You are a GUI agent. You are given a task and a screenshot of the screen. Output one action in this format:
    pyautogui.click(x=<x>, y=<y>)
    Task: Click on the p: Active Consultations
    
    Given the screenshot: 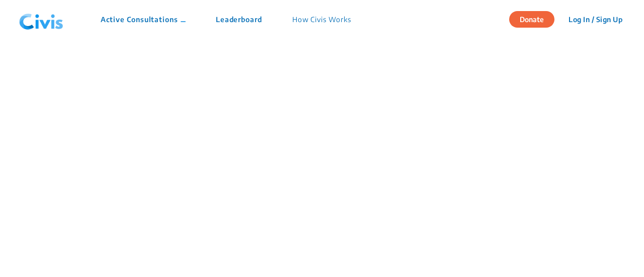 What is the action you would take?
    pyautogui.click(x=143, y=19)
    